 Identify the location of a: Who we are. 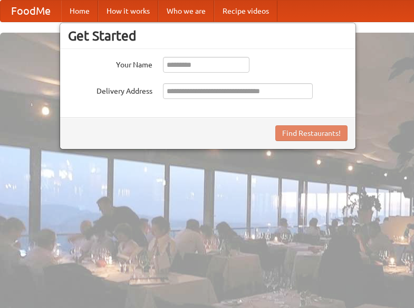
(186, 11).